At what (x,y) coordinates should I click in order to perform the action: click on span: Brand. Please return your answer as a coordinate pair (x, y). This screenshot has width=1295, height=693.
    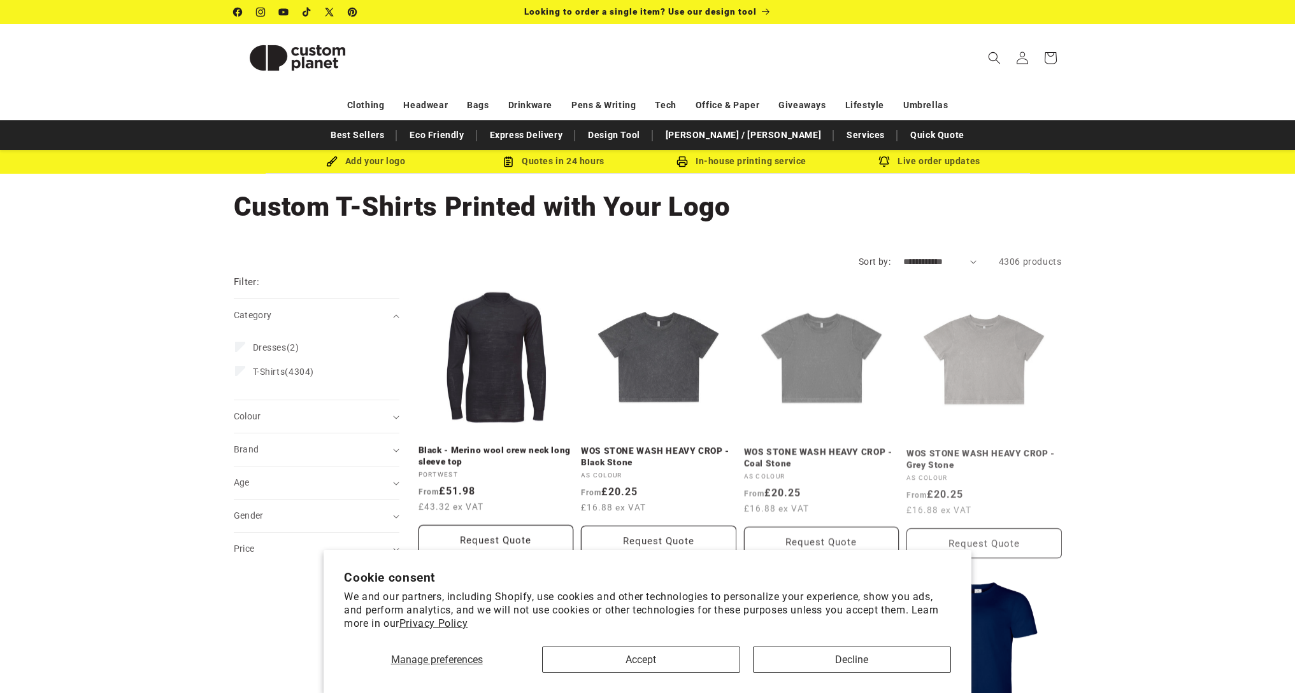
    Looking at the image, I should click on (246, 450).